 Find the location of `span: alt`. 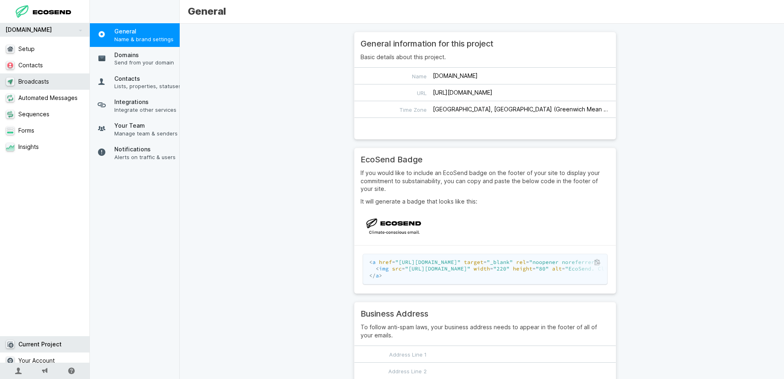

span: alt is located at coordinates (557, 269).